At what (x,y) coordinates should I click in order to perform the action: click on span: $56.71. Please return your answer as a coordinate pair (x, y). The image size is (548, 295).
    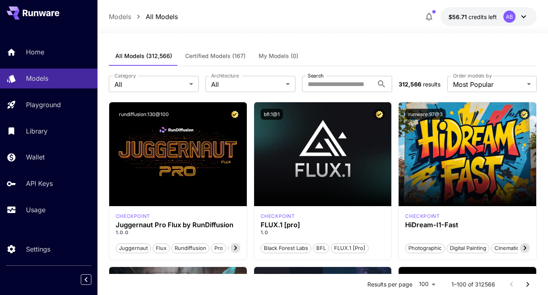
    Looking at the image, I should click on (458, 17).